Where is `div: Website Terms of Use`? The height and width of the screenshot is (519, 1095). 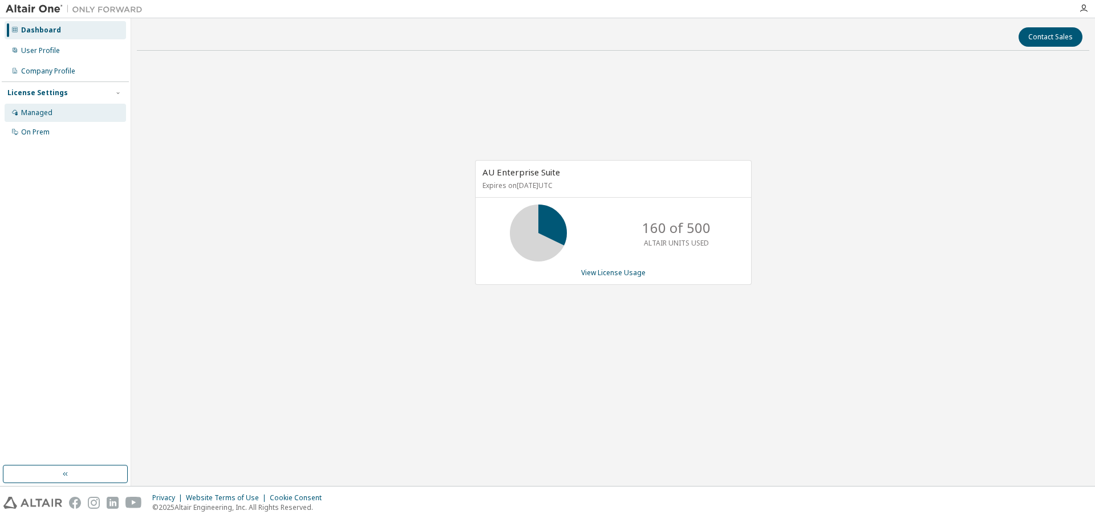
div: Website Terms of Use is located at coordinates (228, 498).